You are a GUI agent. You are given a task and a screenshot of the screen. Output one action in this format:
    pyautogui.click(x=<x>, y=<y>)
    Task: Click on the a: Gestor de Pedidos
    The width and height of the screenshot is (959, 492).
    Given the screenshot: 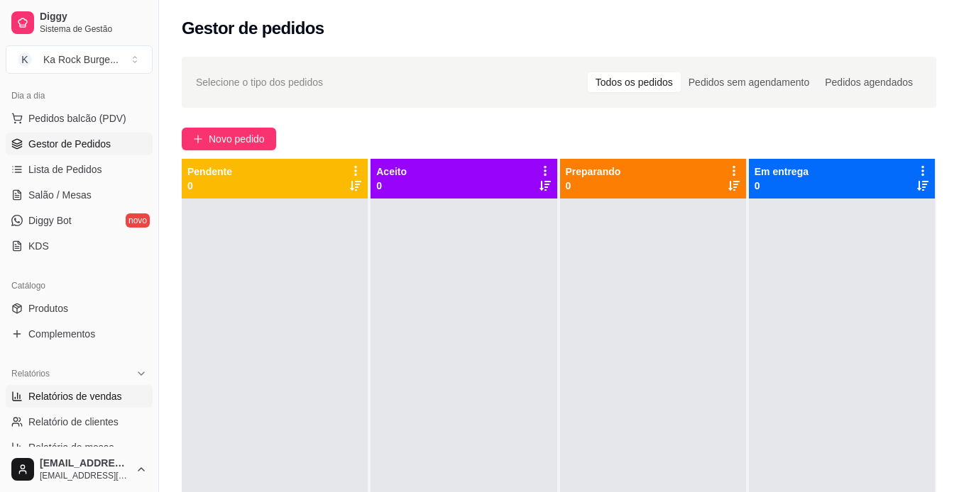 What is the action you would take?
    pyautogui.click(x=79, y=144)
    